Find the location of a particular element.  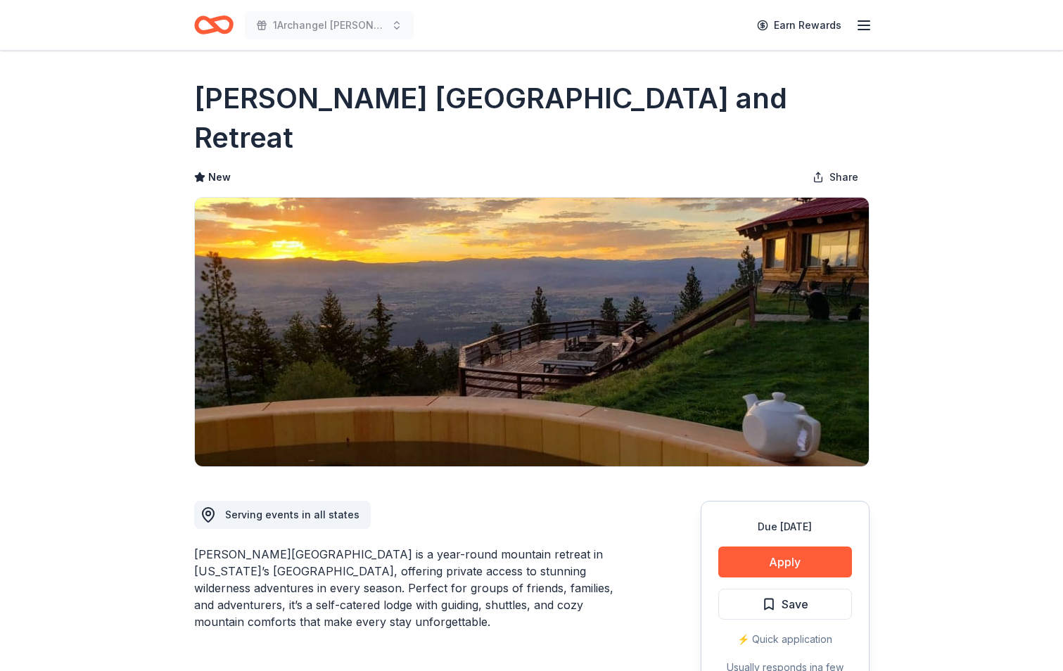

button: Apply is located at coordinates (785, 562).